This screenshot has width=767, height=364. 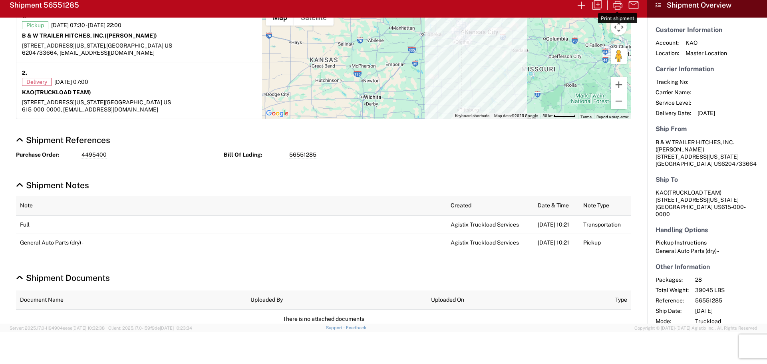 What do you see at coordinates (619, 27) in the screenshot?
I see `button: Map camera controls` at bounding box center [619, 27].